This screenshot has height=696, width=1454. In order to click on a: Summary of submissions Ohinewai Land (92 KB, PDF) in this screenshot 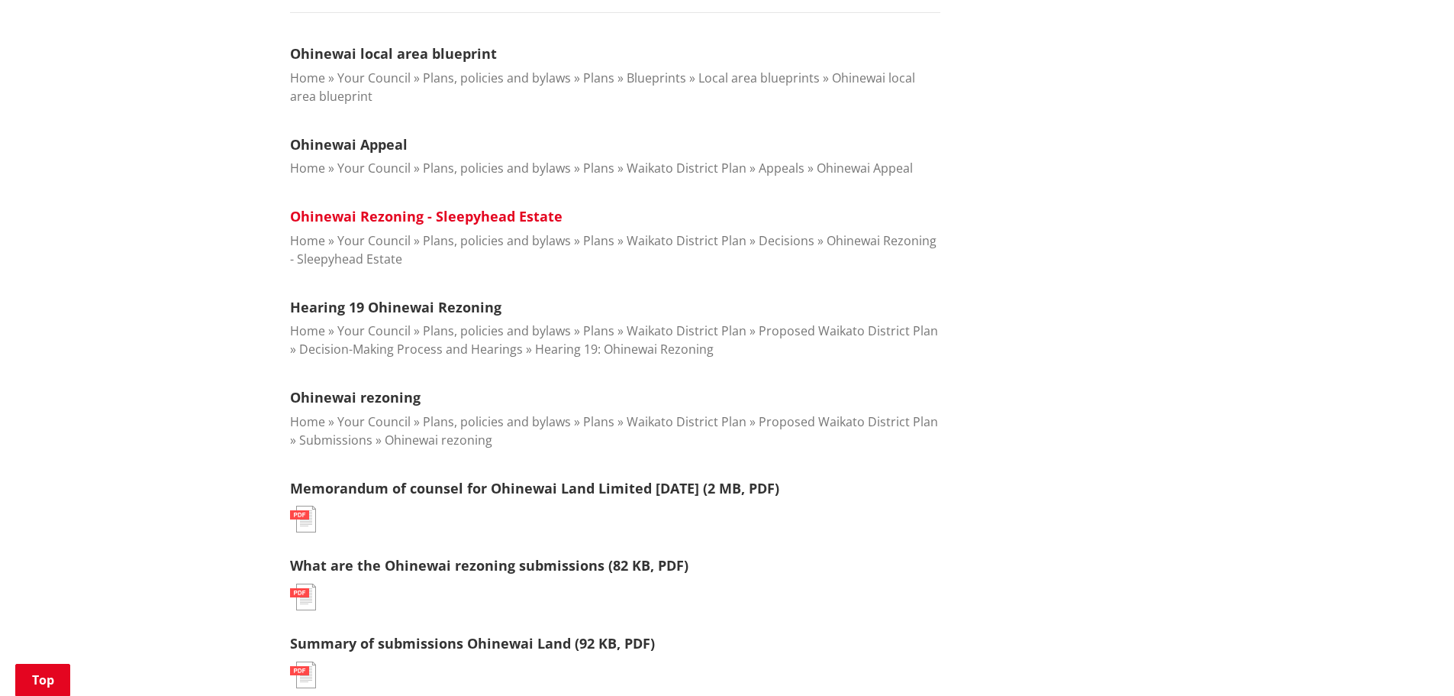, I will do `click(473, 643)`.